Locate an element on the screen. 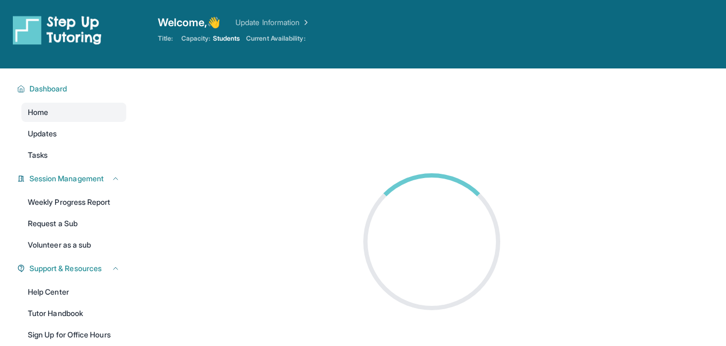 This screenshot has height=346, width=726. span: Title: is located at coordinates (165, 39).